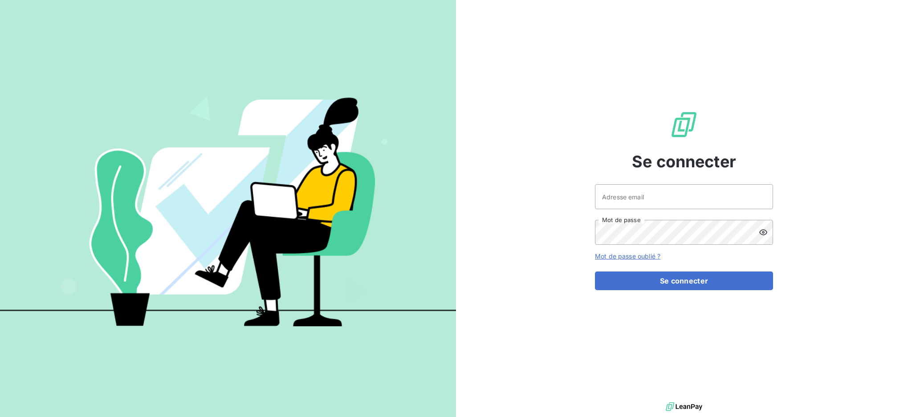 This screenshot has width=912, height=417. What do you see at coordinates (684, 197) in the screenshot?
I see `input: placeholder` at bounding box center [684, 197].